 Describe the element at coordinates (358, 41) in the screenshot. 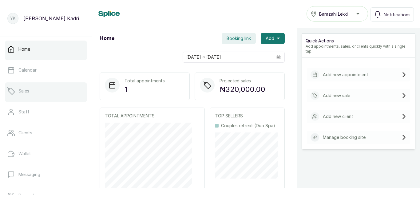

I see `p: Quick Actions` at that location.